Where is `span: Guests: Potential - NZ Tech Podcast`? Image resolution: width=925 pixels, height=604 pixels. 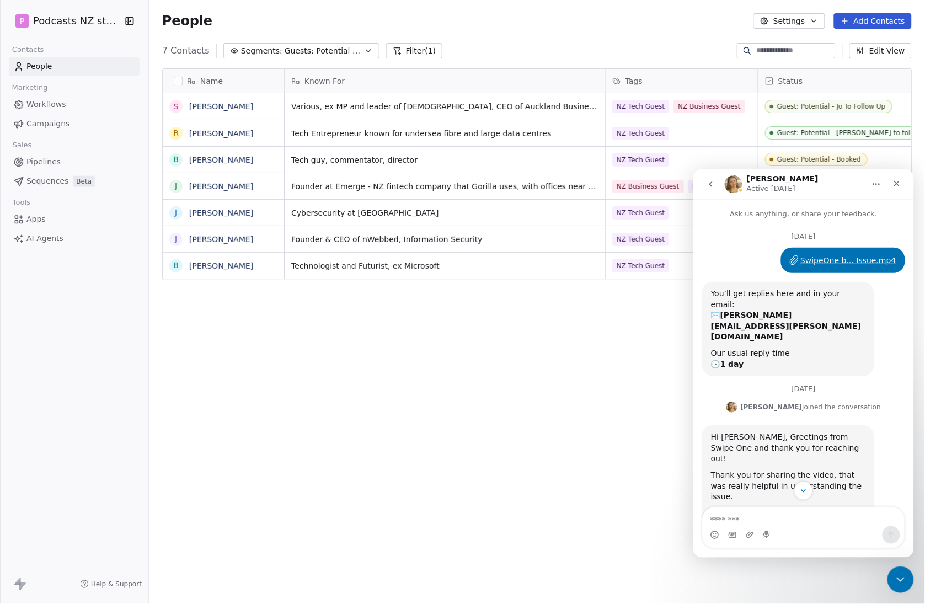 span: Guests: Potential - NZ Tech Podcast is located at coordinates (323, 51).